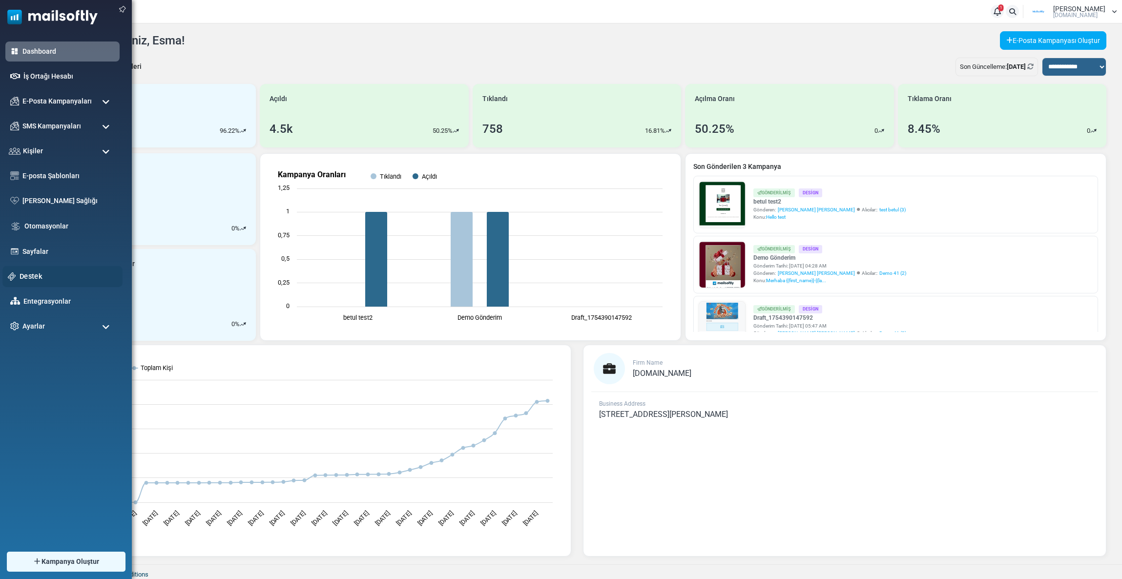  What do you see at coordinates (893, 209) in the screenshot?
I see `a: test betul (3)` at bounding box center [893, 209].